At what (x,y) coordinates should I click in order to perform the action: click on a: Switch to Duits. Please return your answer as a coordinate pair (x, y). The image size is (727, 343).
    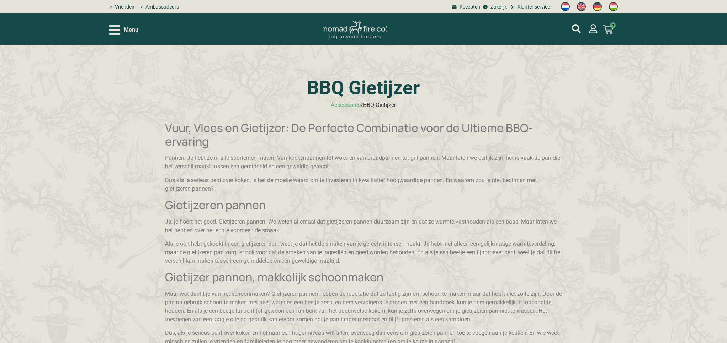
    Looking at the image, I should click on (597, 7).